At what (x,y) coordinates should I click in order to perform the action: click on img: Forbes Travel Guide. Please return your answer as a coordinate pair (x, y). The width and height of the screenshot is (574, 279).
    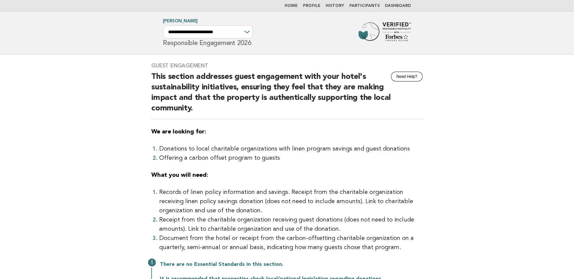
    Looking at the image, I should click on (385, 33).